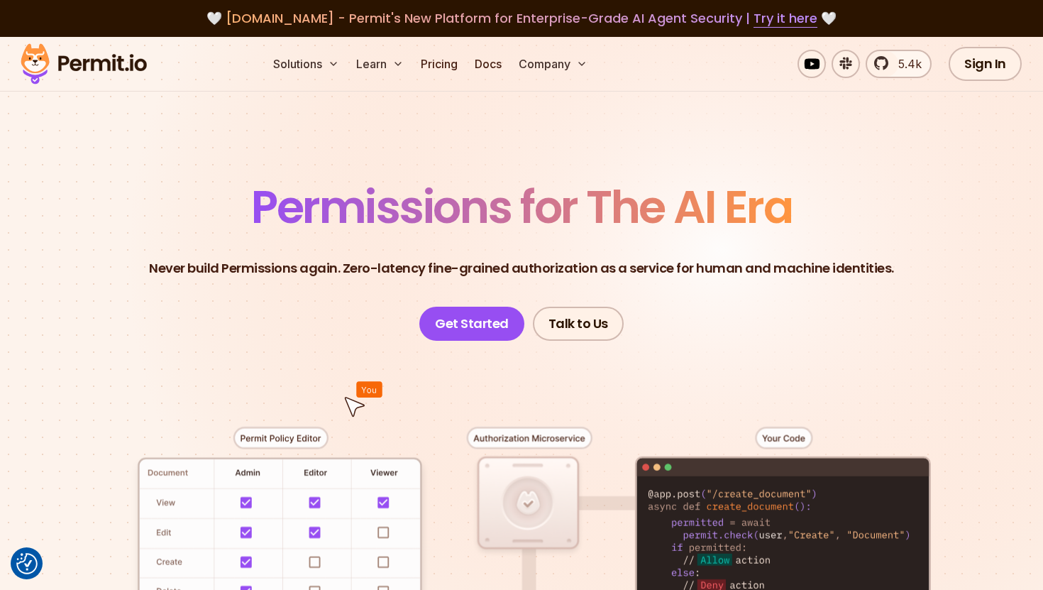  Describe the element at coordinates (522, 207) in the screenshot. I see `span: Permissions for The AI Era` at that location.